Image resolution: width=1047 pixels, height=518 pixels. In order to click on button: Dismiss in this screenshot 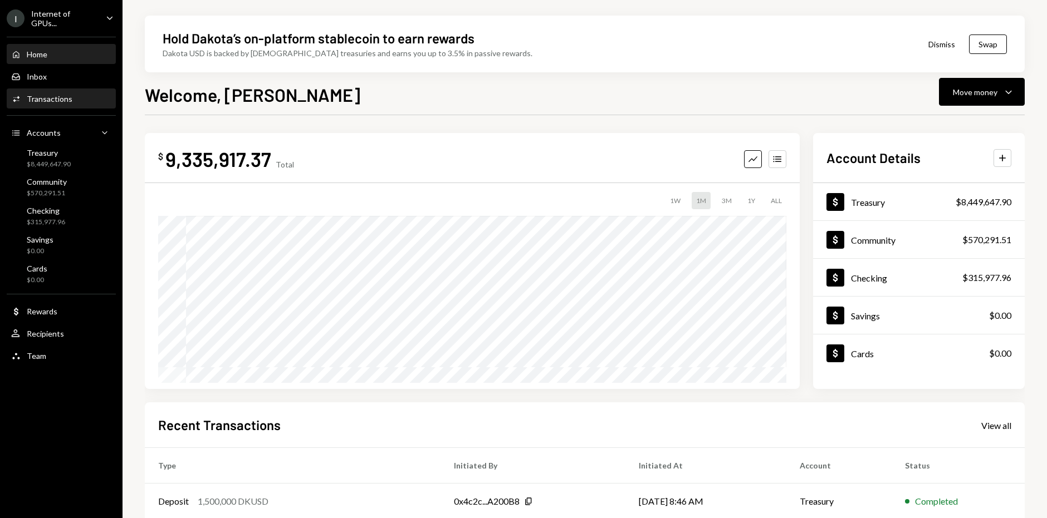, I will do `click(942, 44)`.